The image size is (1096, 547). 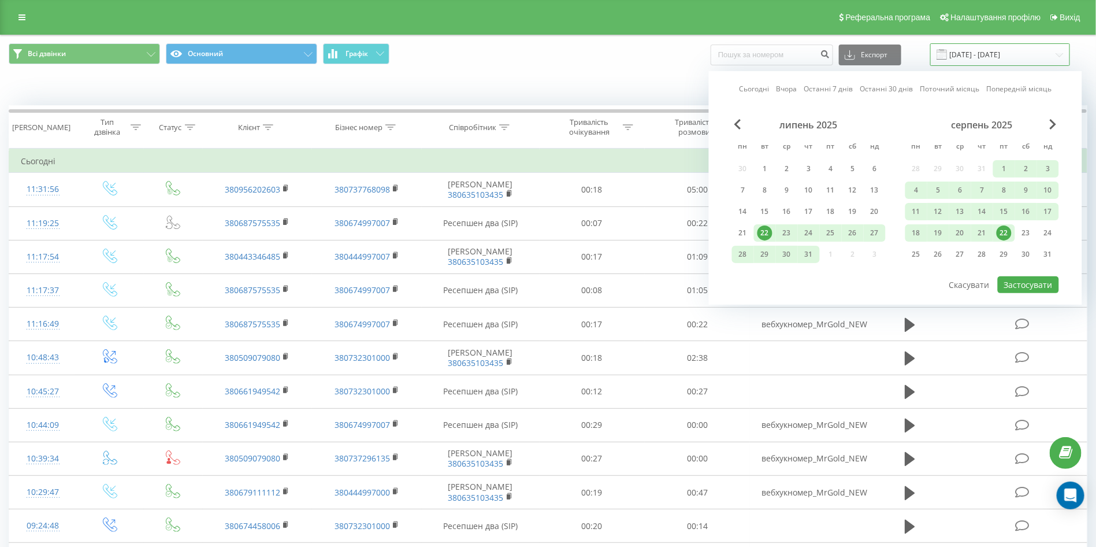 I want to click on abbr: вівторок, so click(x=938, y=147).